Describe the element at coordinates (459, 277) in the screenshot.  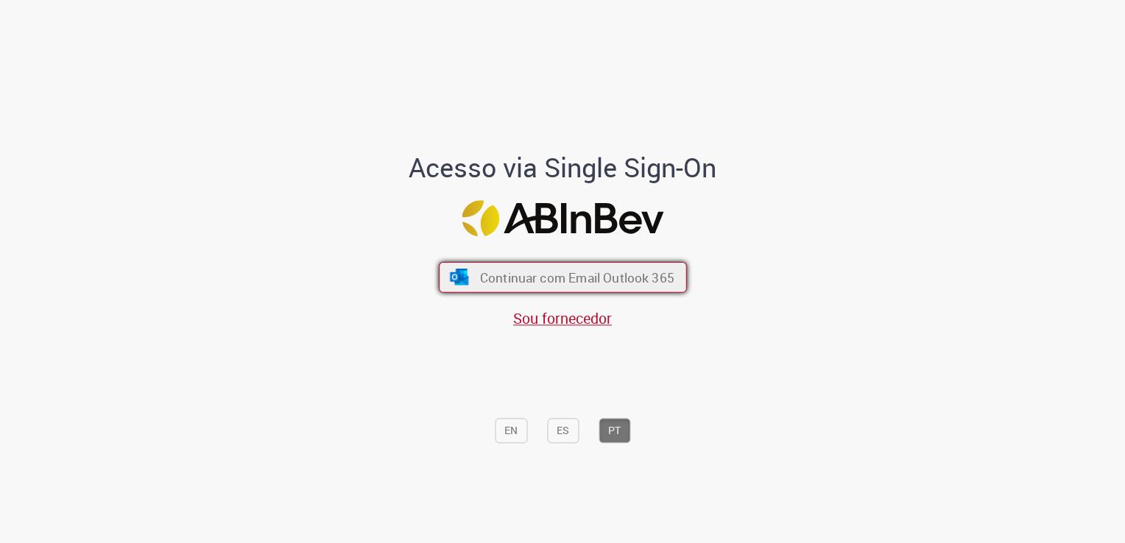
I see `img: ícone Azure/Microsoft 360` at that location.